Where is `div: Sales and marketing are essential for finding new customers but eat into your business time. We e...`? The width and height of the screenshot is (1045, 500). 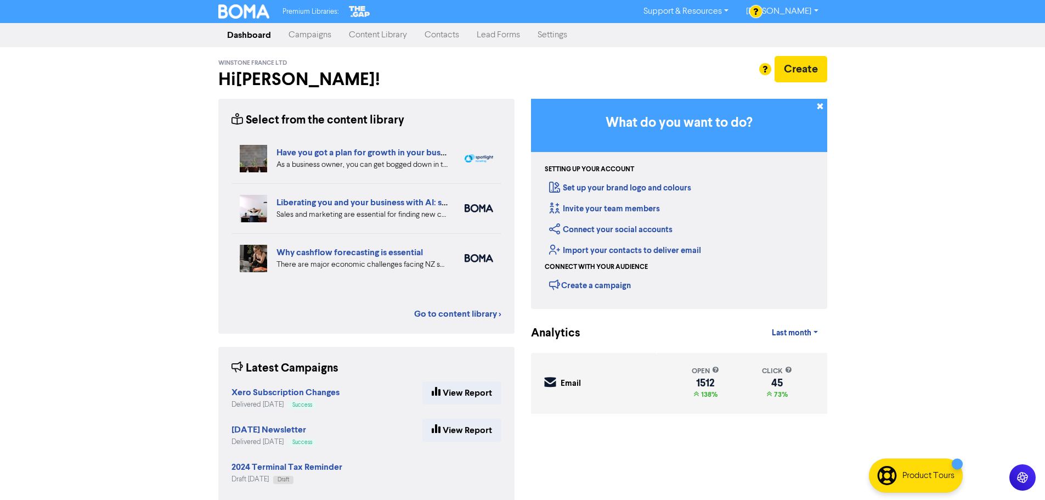
div: Sales and marketing are essential for finding new customers but eat into your business time. We e... is located at coordinates (362, 215).